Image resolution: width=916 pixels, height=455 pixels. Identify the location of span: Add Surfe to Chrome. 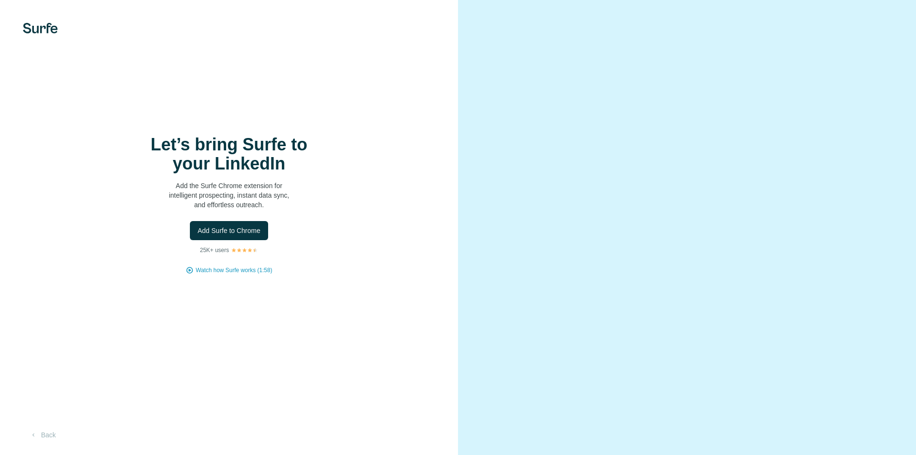
(229, 230).